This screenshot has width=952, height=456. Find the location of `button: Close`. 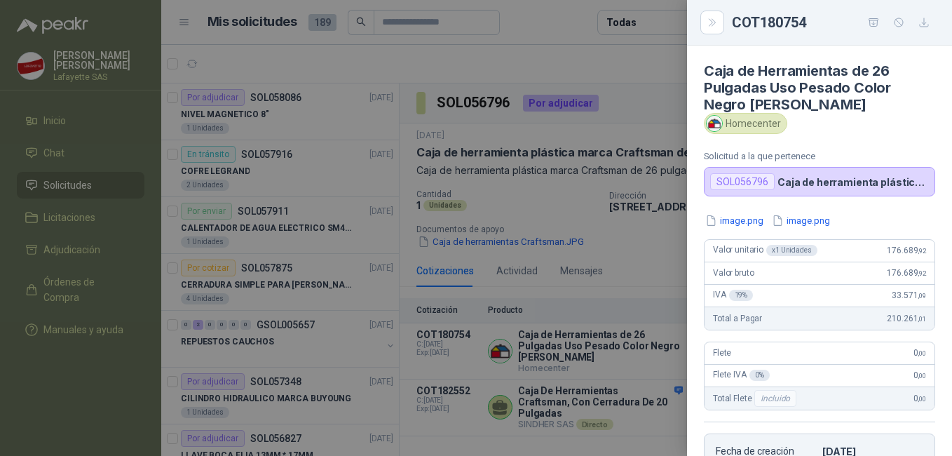

button: Close is located at coordinates (712, 22).